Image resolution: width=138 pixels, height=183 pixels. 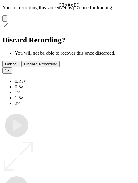 I want to click on button: Discard Recording, so click(x=41, y=64).